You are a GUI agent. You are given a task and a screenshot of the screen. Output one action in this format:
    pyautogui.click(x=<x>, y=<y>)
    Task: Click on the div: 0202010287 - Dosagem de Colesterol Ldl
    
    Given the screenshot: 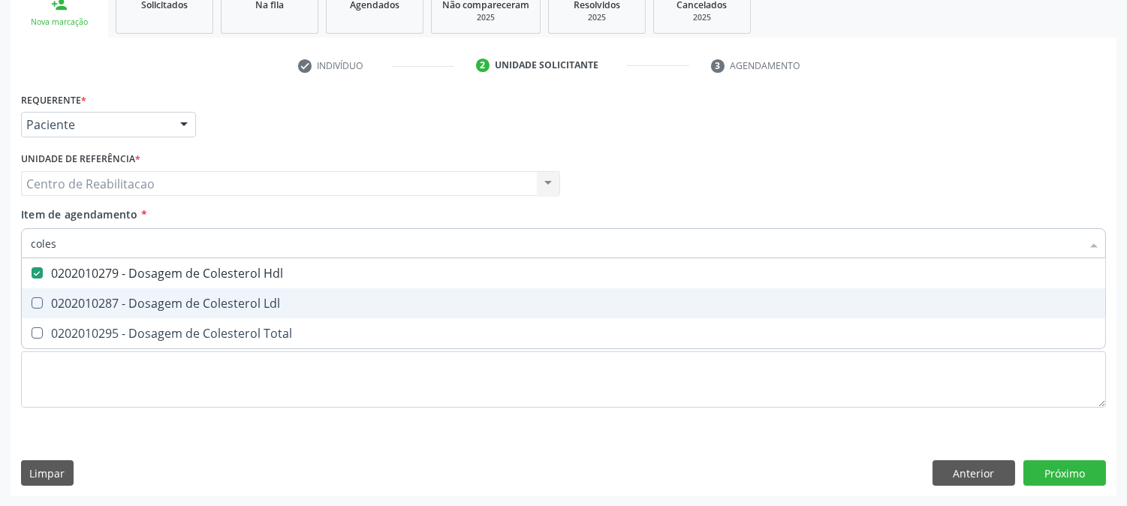 What is the action you would take?
    pyautogui.click(x=563, y=303)
    